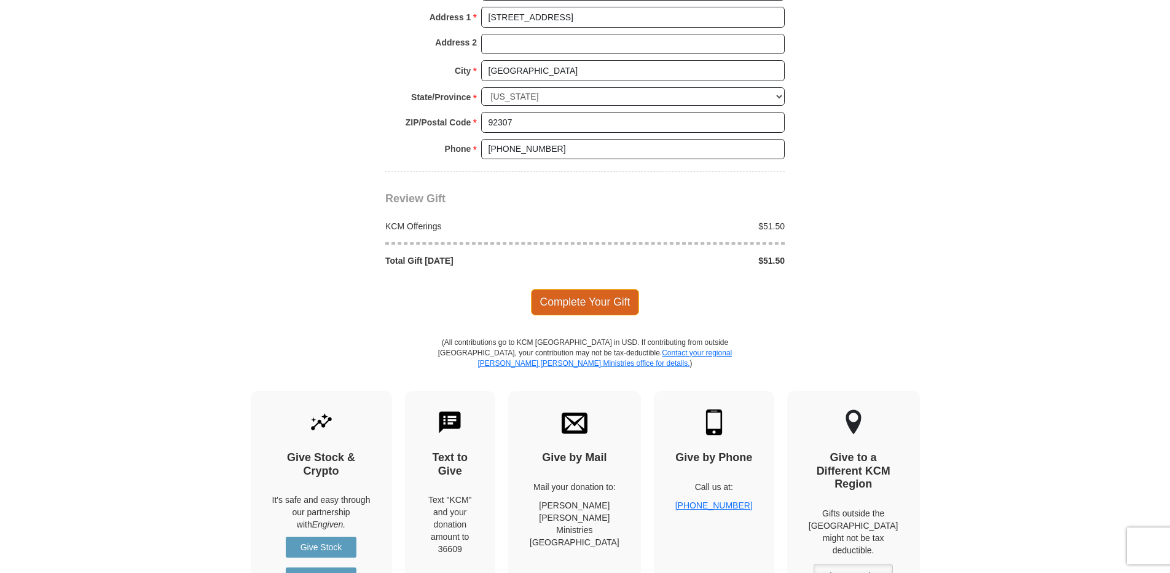 This screenshot has width=1170, height=573. What do you see at coordinates (321, 512) in the screenshot?
I see `p: It's safe and easy through our partnership with` at bounding box center [321, 512].